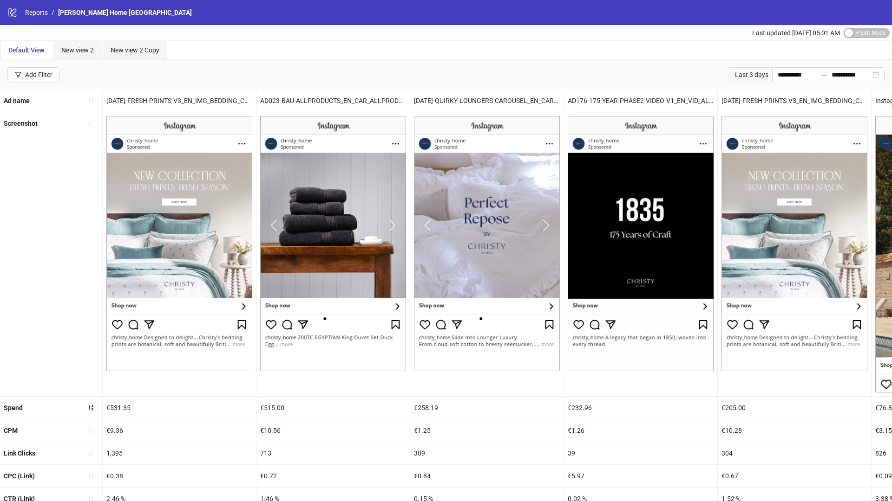 The image size is (892, 501). Describe the element at coordinates (91, 408) in the screenshot. I see `span: sort-descending` at that location.